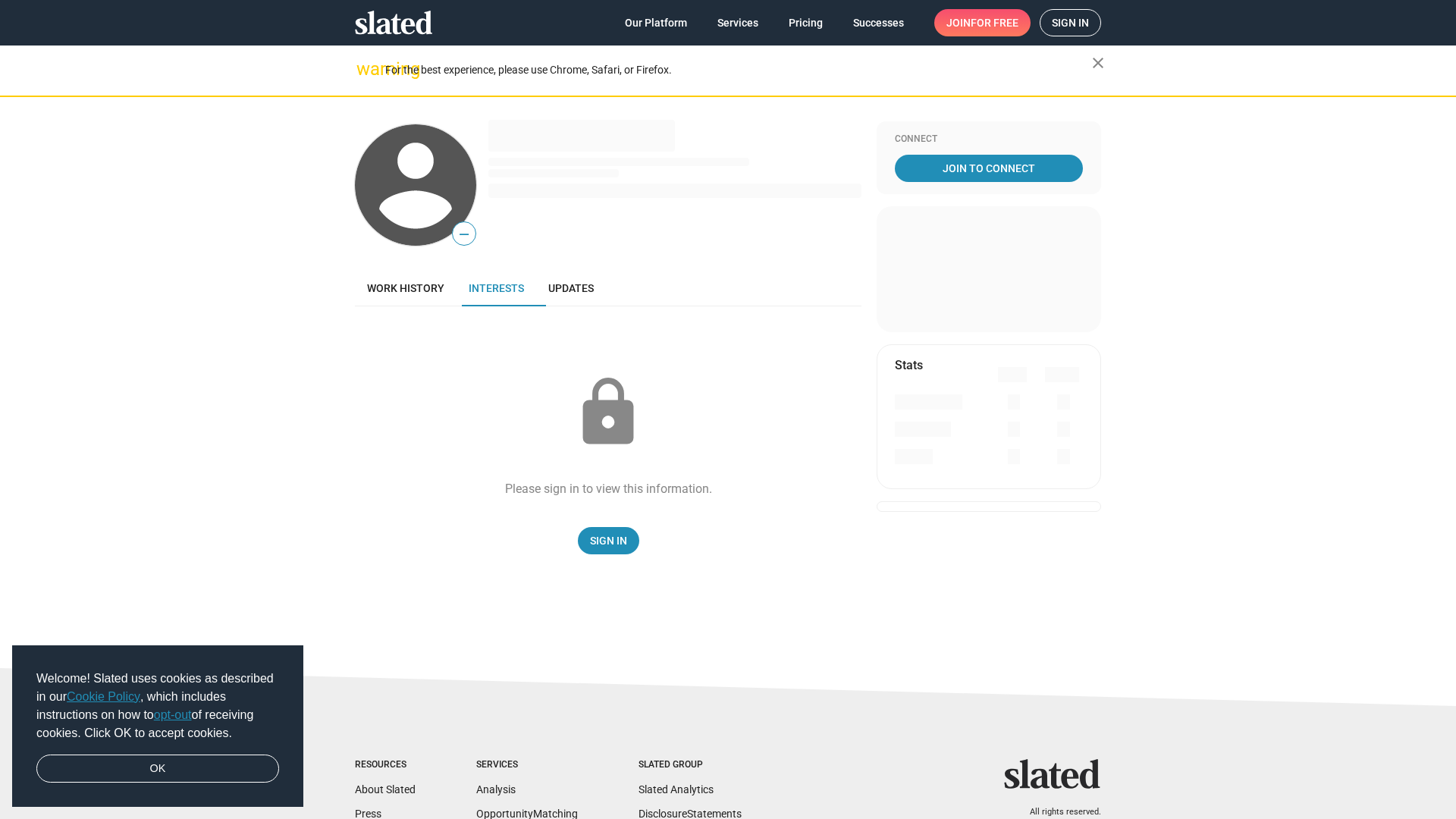 Image resolution: width=1456 pixels, height=819 pixels. What do you see at coordinates (496, 288) in the screenshot?
I see `a: Interests` at bounding box center [496, 288].